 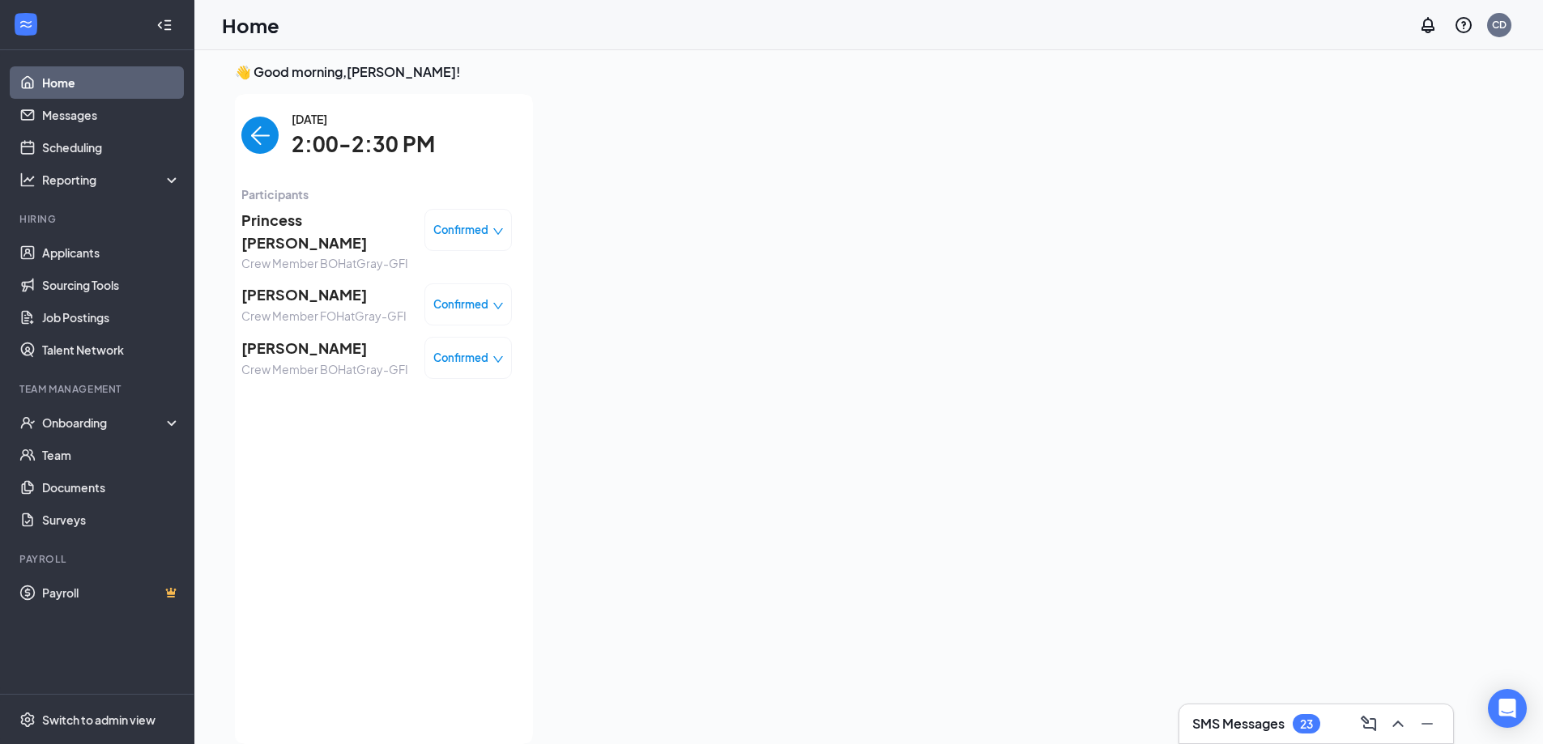 What do you see at coordinates (111, 285) in the screenshot?
I see `a: Sourcing Tools` at bounding box center [111, 285].